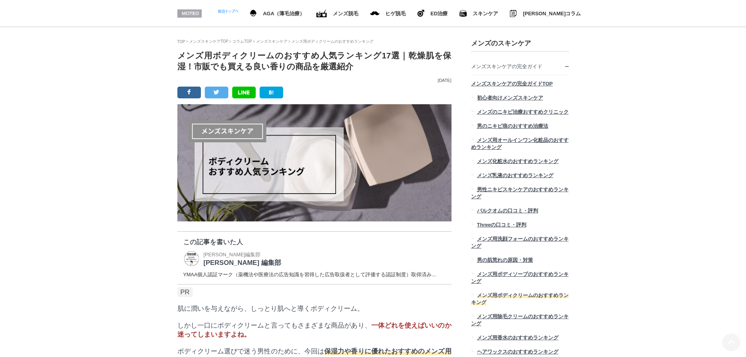 The width and height of the screenshot is (746, 357). Describe the element at coordinates (520, 127) in the screenshot. I see `a: 男のニキビ痕のおすすめ治療法` at that location.